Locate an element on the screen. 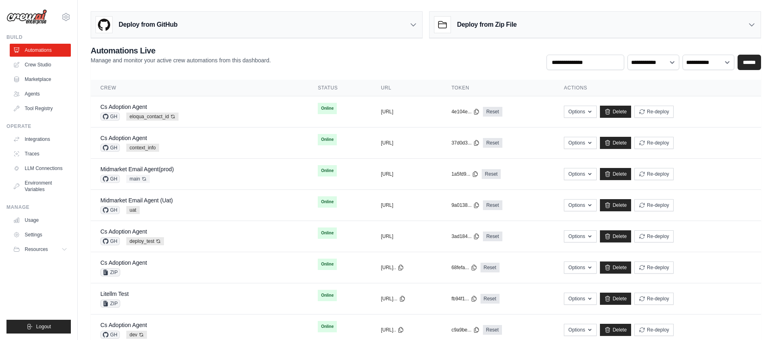  button: Logout is located at coordinates (38, 327).